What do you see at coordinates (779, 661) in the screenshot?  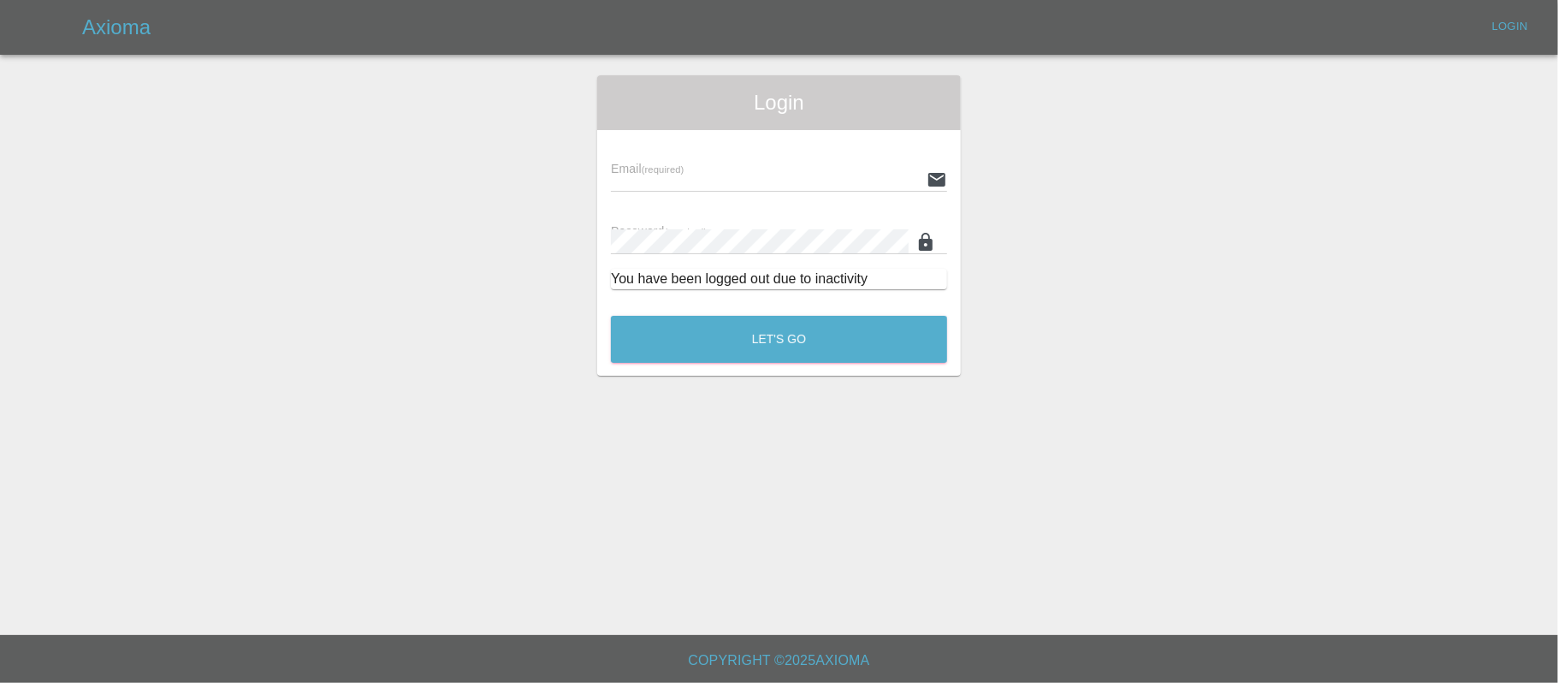 I see `h6: Copyright © 2025 Axioma` at bounding box center [779, 661].